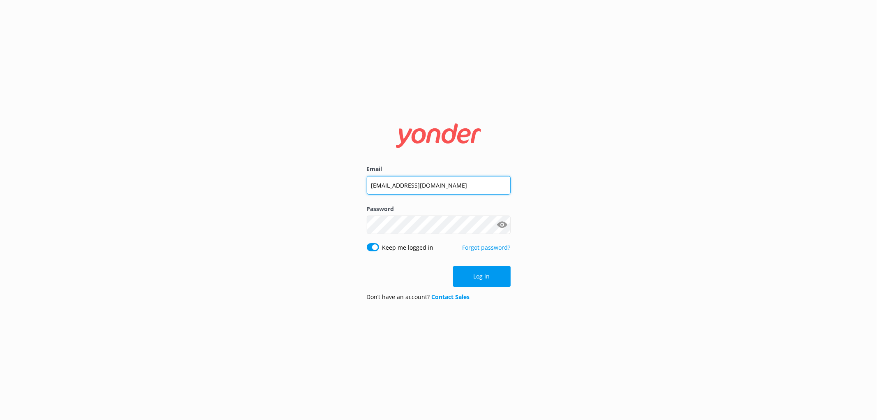  What do you see at coordinates (439, 209) in the screenshot?
I see `label: Password` at bounding box center [439, 209].